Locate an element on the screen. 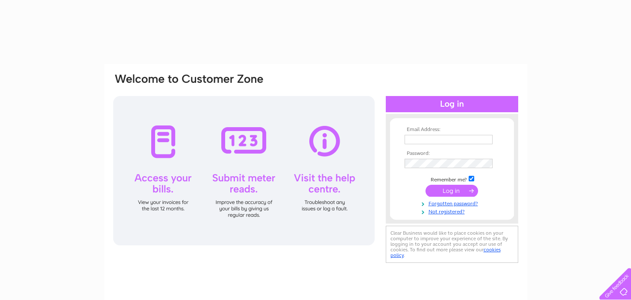 The width and height of the screenshot is (631, 300). div: Clear Business would like to place cookies on your computer to improve your experience of the sit... is located at coordinates (452, 244).